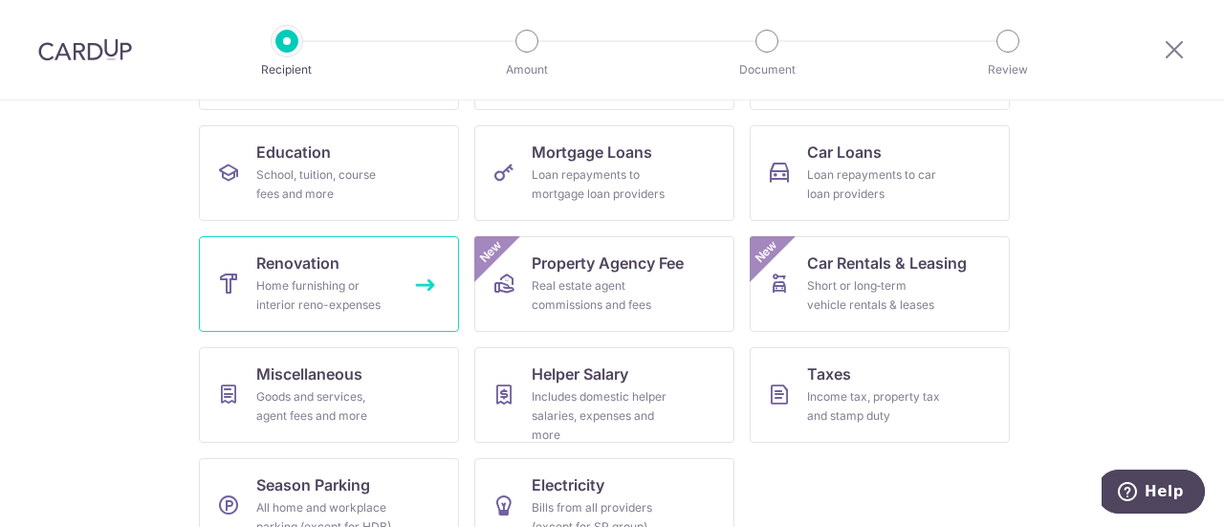  I want to click on a: Car LoansLoan repayments to car loan providers, so click(880, 173).